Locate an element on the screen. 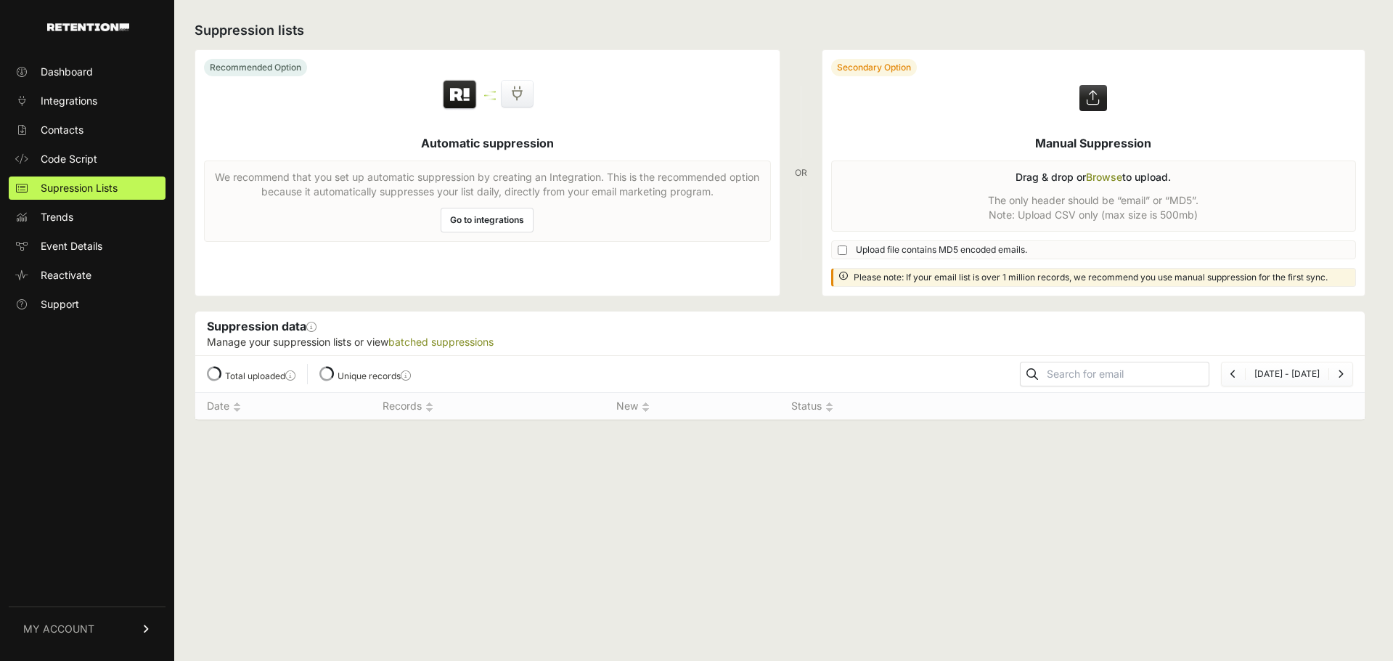 This screenshot has width=1393, height=661. span: Event Details is located at coordinates (71, 246).